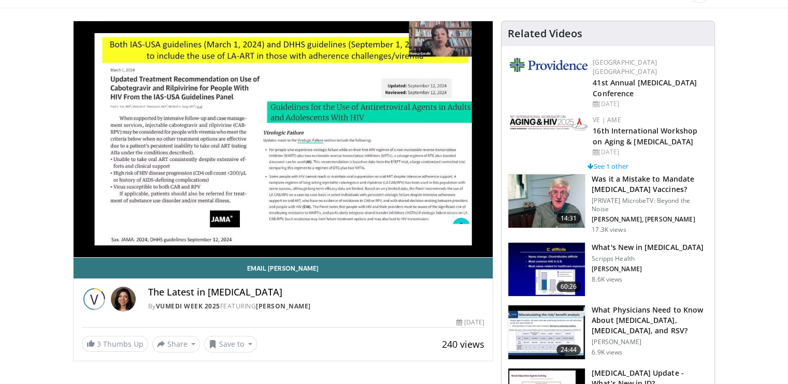 The height and width of the screenshot is (384, 788). What do you see at coordinates (568, 350) in the screenshot?
I see `span: 24:44` at bounding box center [568, 350].